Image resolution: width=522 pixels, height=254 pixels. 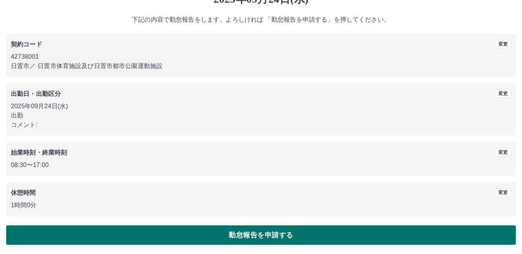 I want to click on b: 始業時刻・終業時刻, so click(x=39, y=152).